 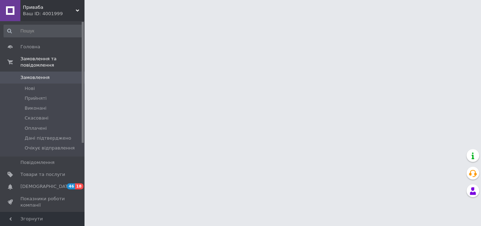 What do you see at coordinates (54, 14) in the screenshot?
I see `div: Ваш ID: 4001999` at bounding box center [54, 14].